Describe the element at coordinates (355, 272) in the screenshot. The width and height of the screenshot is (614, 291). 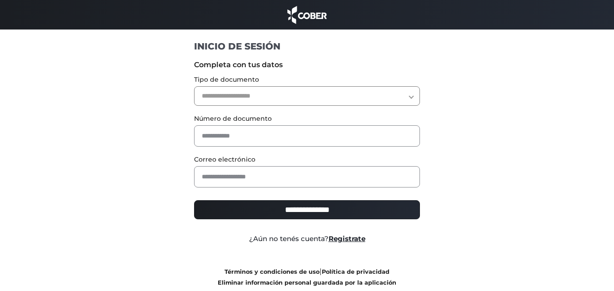
I see `a: Política de privacidad` at that location.